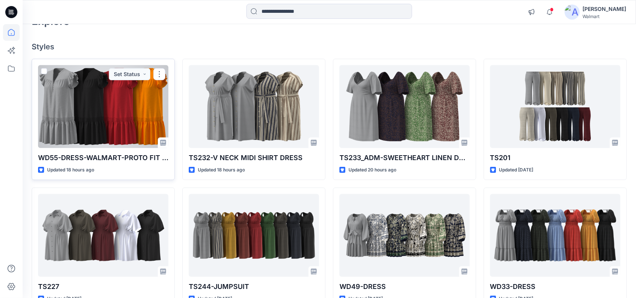 This screenshot has width=636, height=298. Describe the element at coordinates (605, 16) in the screenshot. I see `div: Walmart` at that location.